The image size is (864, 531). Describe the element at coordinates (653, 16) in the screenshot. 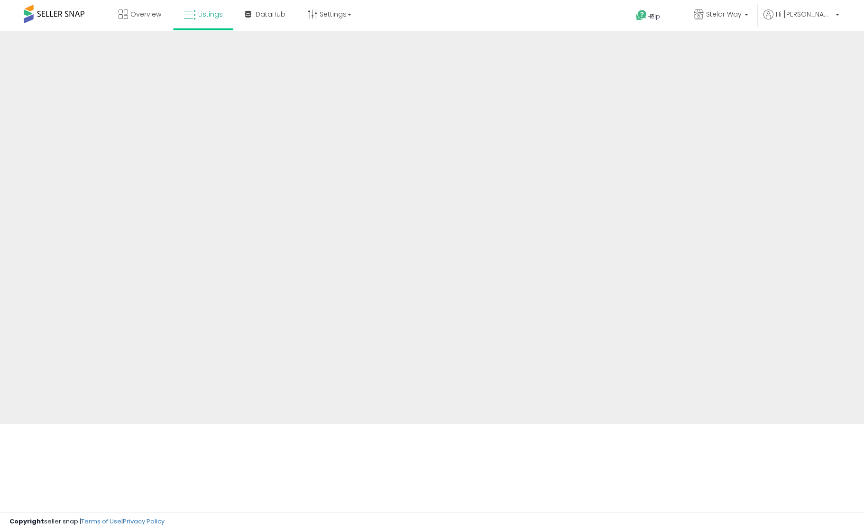

I see `span: Help` at that location.